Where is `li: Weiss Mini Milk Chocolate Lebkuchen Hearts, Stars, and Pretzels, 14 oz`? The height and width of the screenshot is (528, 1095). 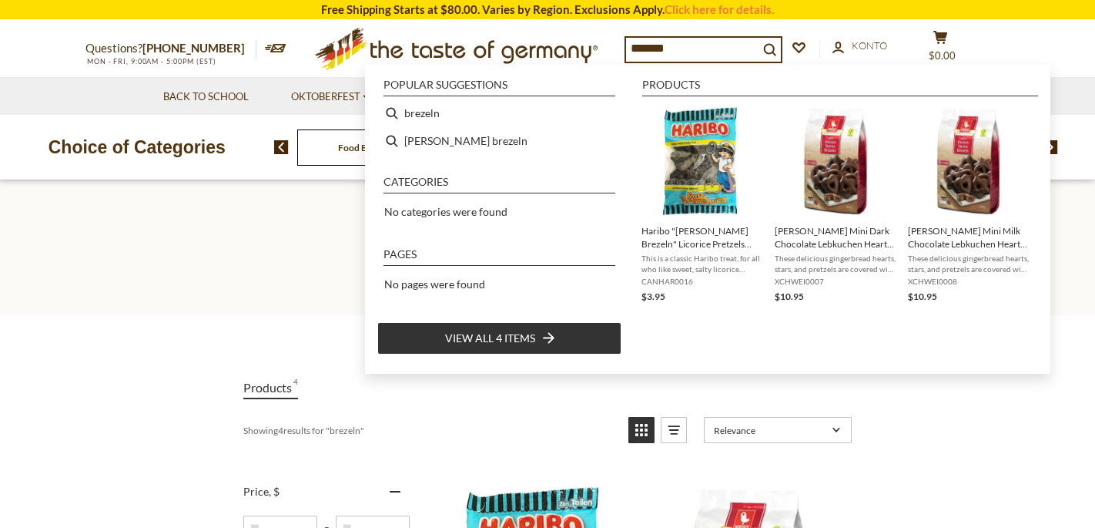
li: Weiss Mini Milk Chocolate Lebkuchen Hearts, Stars, and Pretzels, 14 oz is located at coordinates (968, 205).